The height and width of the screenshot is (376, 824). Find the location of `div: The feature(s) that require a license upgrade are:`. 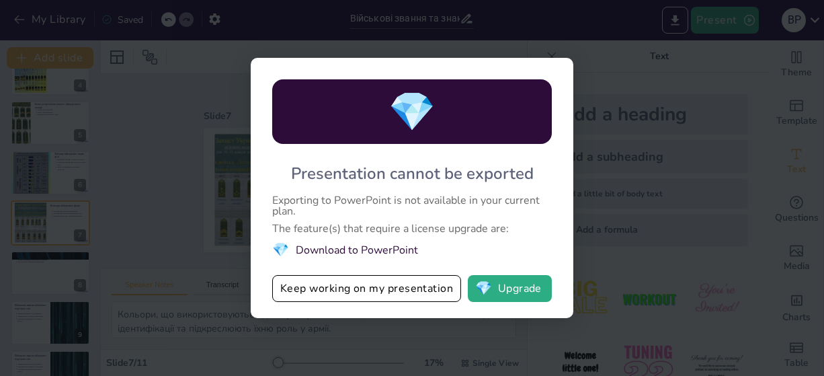

div: The feature(s) that require a license upgrade are: is located at coordinates (412, 229).